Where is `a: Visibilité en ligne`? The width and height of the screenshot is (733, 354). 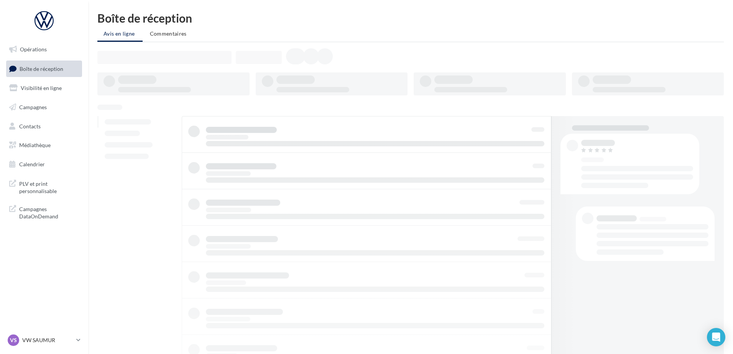
a: Visibilité en ligne is located at coordinates (44, 88).